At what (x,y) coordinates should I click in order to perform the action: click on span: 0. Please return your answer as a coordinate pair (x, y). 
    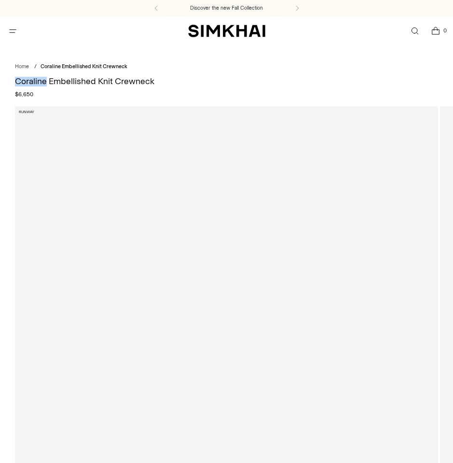
    Looking at the image, I should click on (445, 30).